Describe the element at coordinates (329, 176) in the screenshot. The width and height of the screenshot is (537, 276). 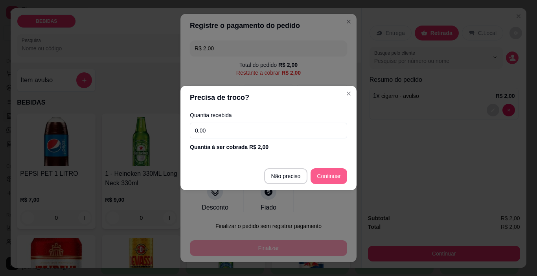
I see `button: Continuar` at that location.